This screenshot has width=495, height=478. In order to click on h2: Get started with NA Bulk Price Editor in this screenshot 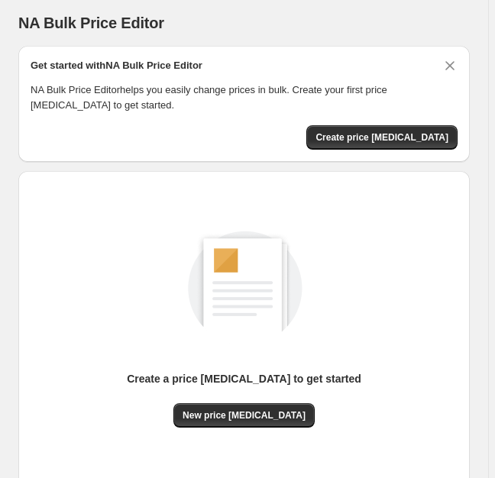, I will do `click(116, 66)`.